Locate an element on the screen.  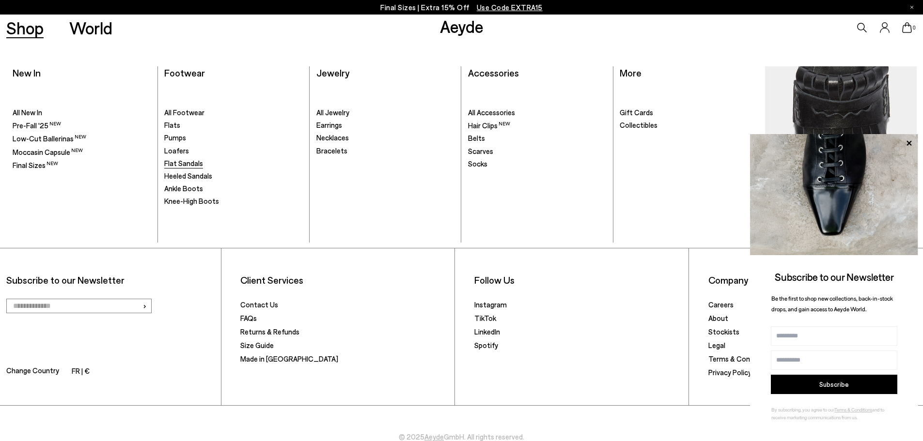
span: Flat Sandals is located at coordinates (184, 163).